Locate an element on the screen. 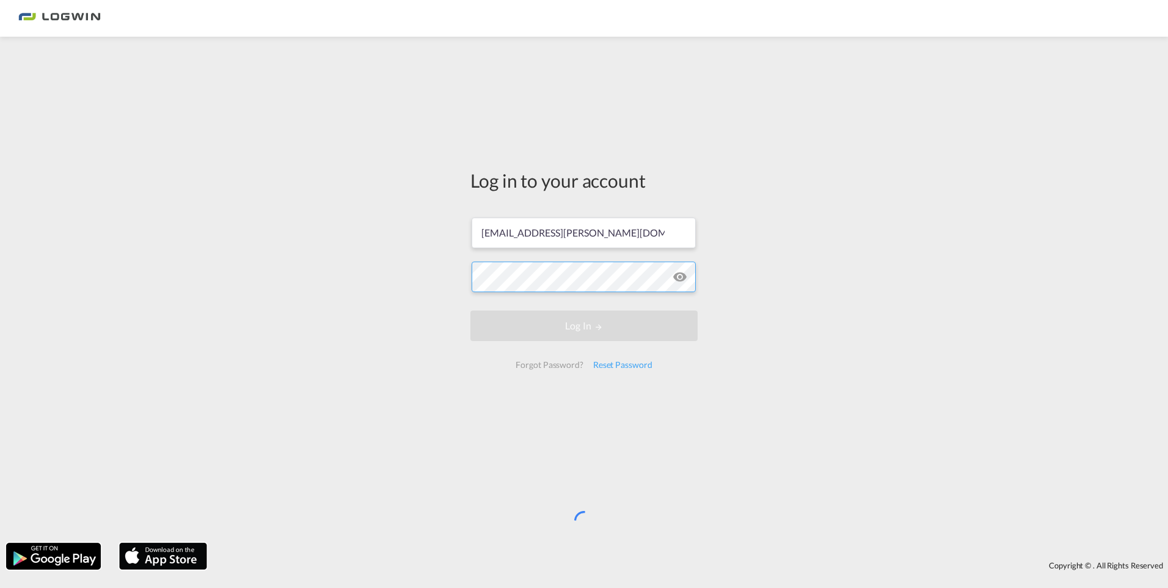 The height and width of the screenshot is (588, 1168). div: Reset Password is located at coordinates (622, 365).